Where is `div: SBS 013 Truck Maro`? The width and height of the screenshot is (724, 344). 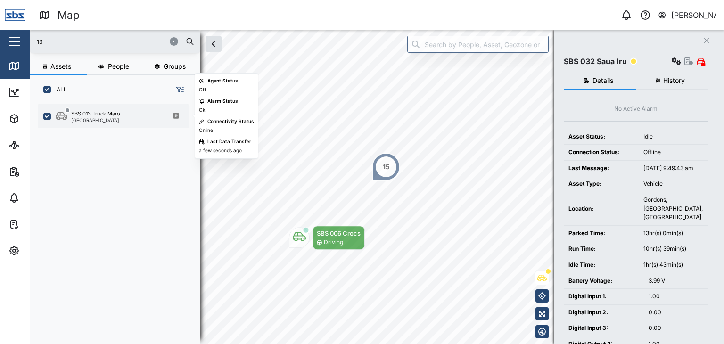 div: SBS 013 Truck Maro is located at coordinates (96, 114).